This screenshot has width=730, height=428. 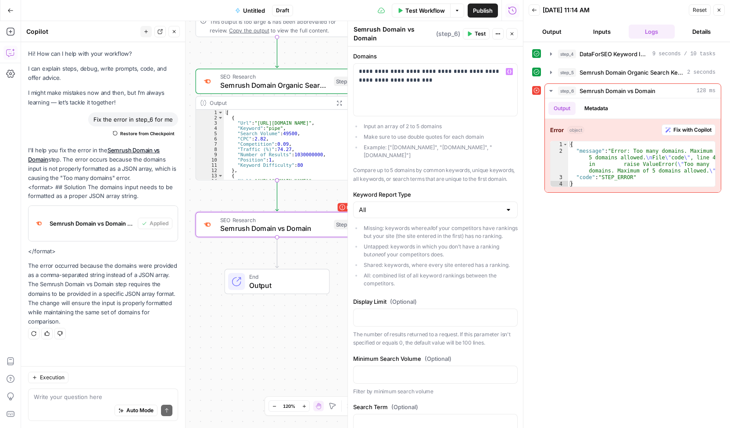 What do you see at coordinates (692, 130) in the screenshot?
I see `span: Fix with Copilot` at bounding box center [692, 130].